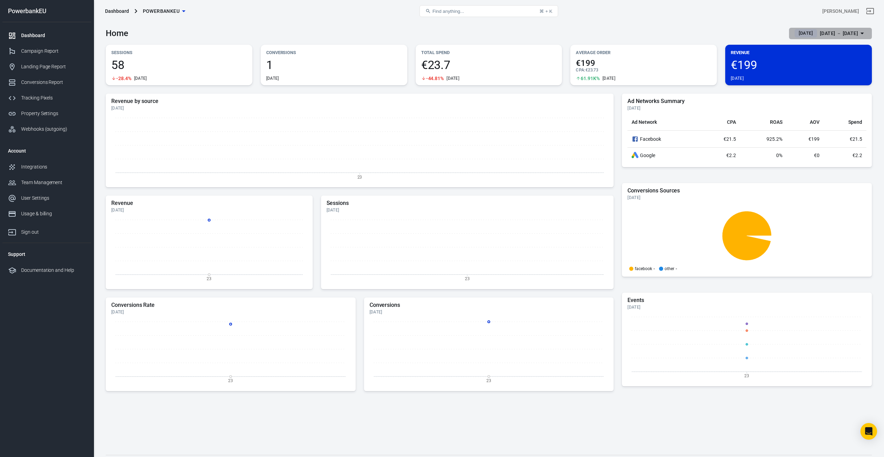  I want to click on a: Tracking Pixels, so click(47, 98).